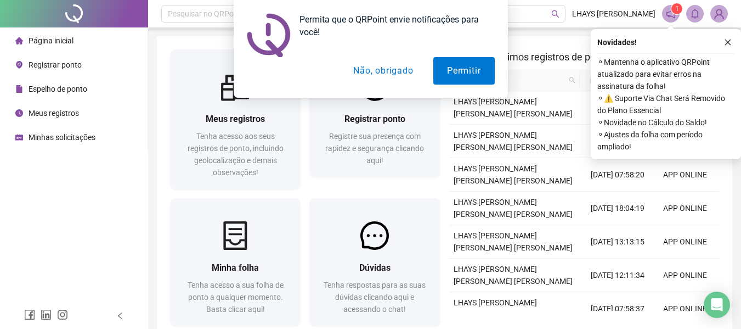 This screenshot has height=329, width=741. I want to click on span: ⚬ ⚠️ Suporte Via Chat Será Removido do Plano Essencial, so click(666, 104).